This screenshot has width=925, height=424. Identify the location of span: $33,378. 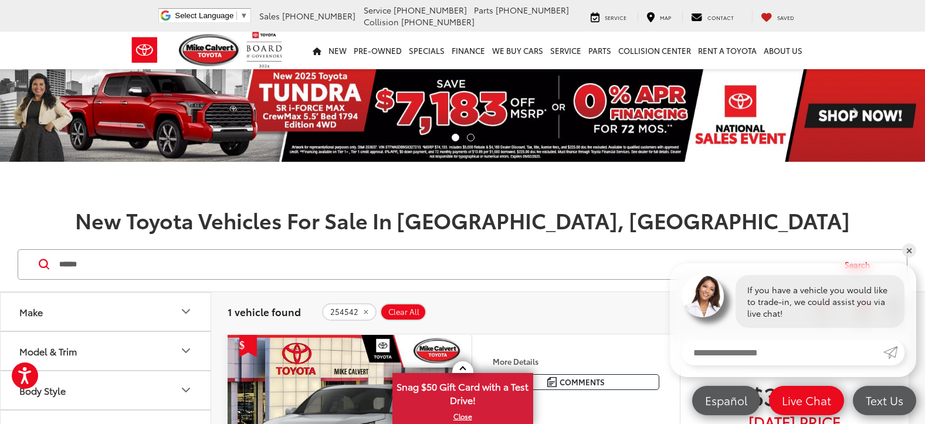
(794, 395).